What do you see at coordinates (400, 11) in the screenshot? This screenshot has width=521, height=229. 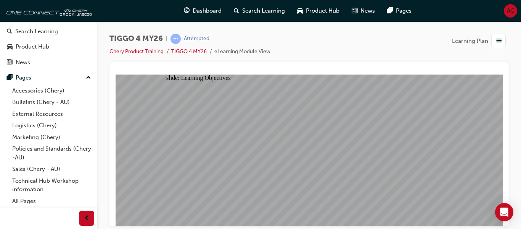 I see `a: pages-iconPages` at bounding box center [400, 11].